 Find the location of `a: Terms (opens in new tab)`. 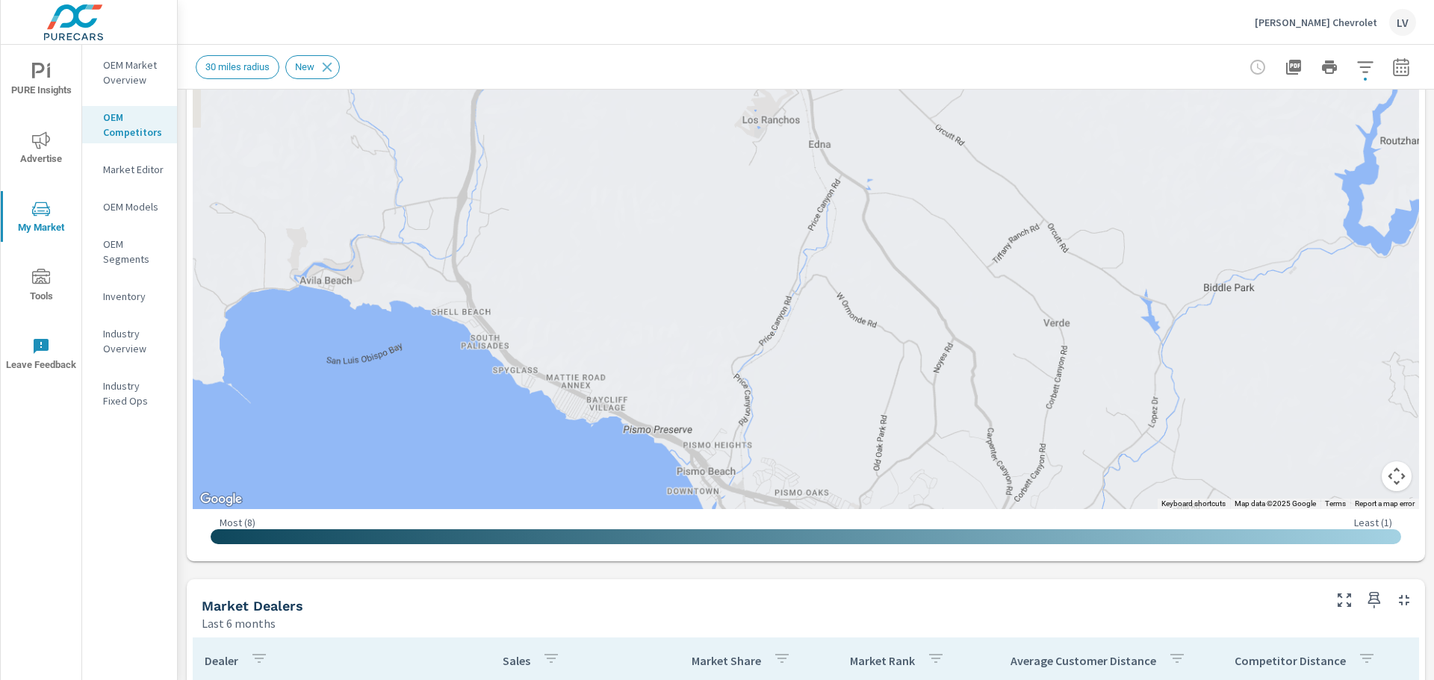

a: Terms (opens in new tab) is located at coordinates (1335, 503).